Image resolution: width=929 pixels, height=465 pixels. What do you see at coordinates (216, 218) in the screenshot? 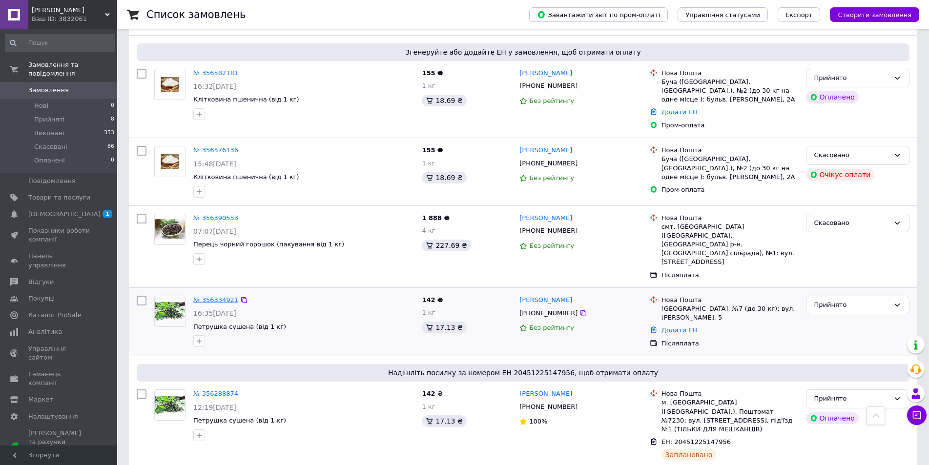
I see `a: № 356390553` at bounding box center [216, 218].